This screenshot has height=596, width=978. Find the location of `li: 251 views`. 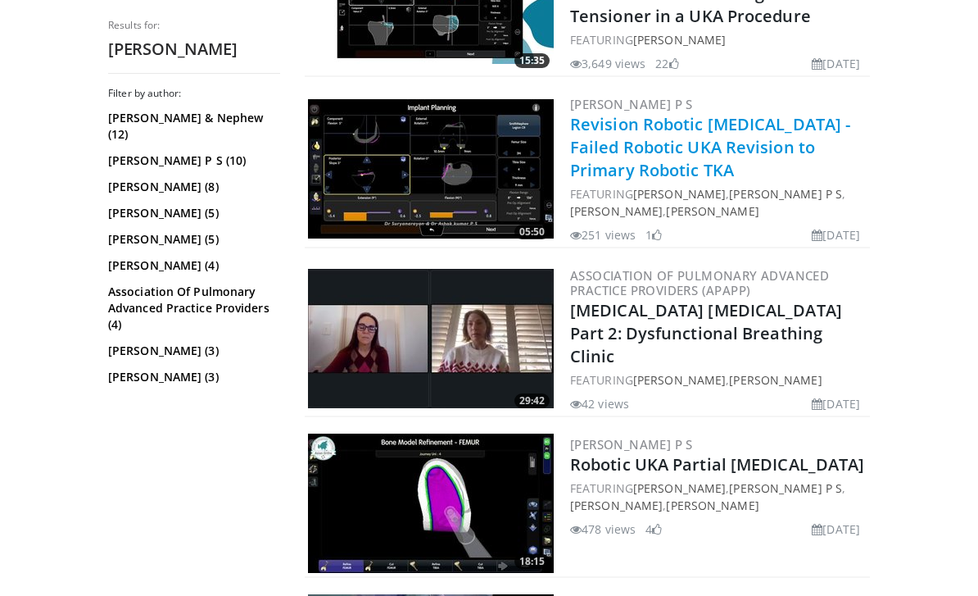

li: 251 views is located at coordinates (603, 234).